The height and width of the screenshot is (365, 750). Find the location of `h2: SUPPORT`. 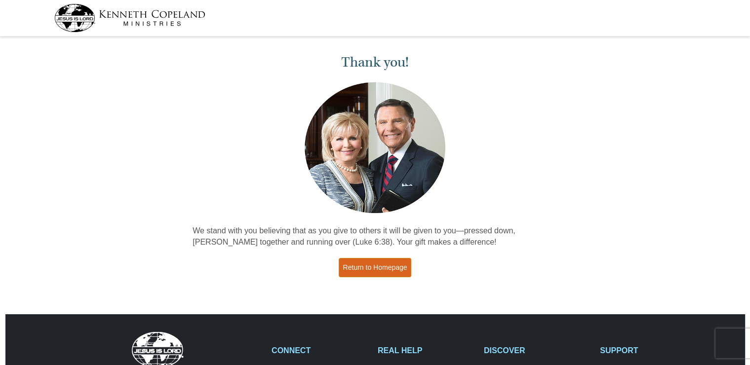

h2: SUPPORT is located at coordinates (648, 351).